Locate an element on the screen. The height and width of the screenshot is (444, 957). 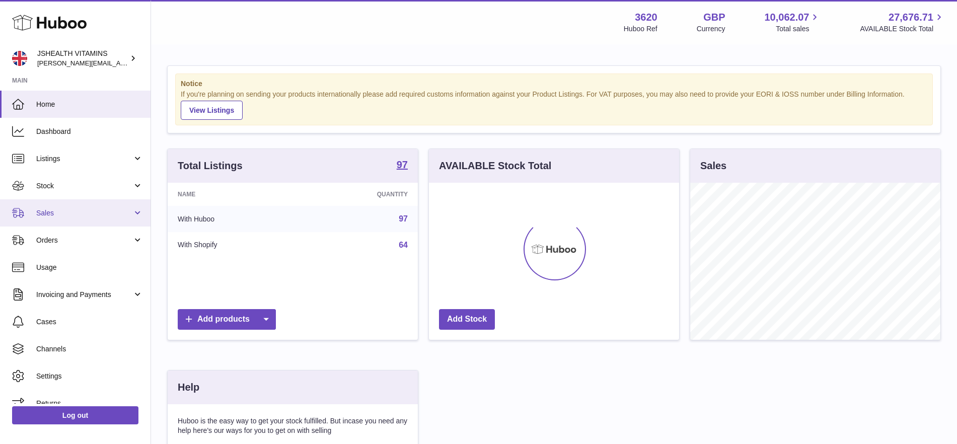
span: Channels is located at coordinates (90, 349).